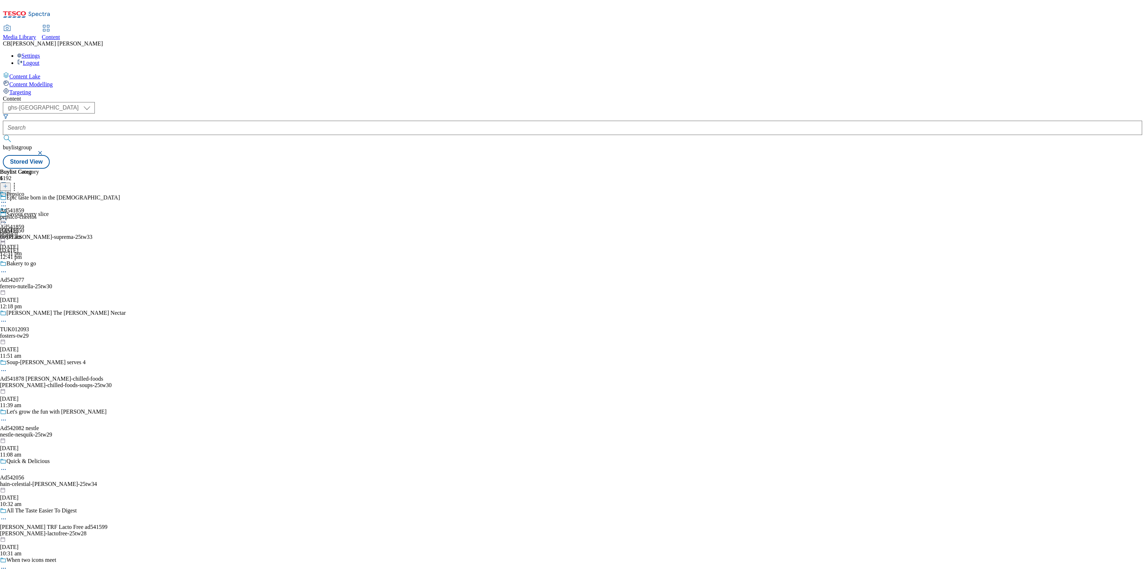  Describe the element at coordinates (573, 92) in the screenshot. I see `a: Targeting` at that location.